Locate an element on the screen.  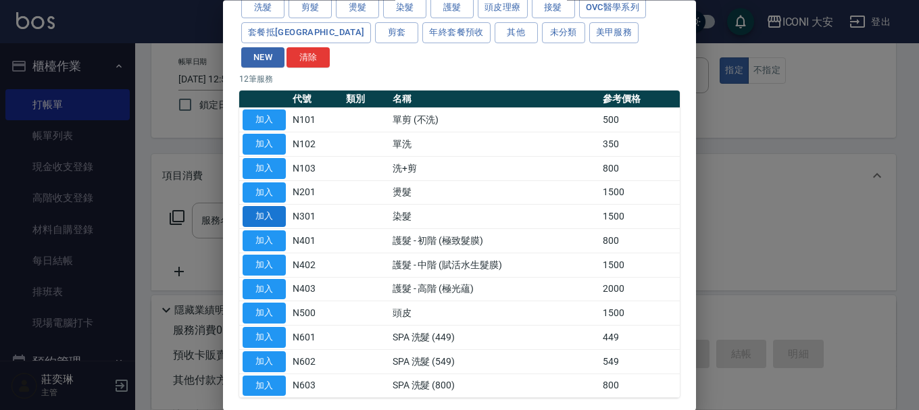
td: 449 is located at coordinates (639, 338).